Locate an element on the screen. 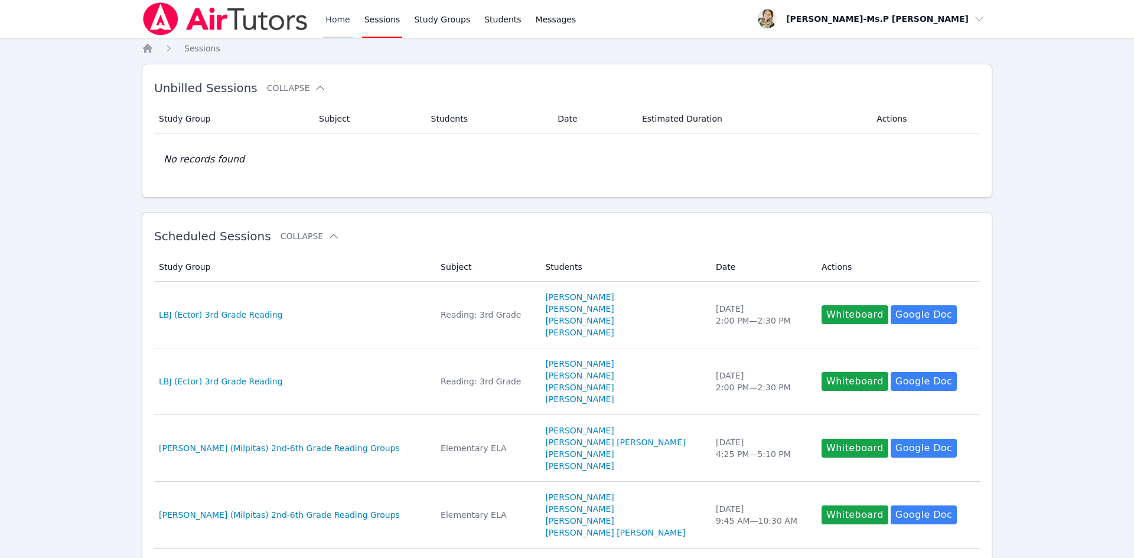 This screenshot has width=1134, height=558. a: Sessions is located at coordinates (202, 48).